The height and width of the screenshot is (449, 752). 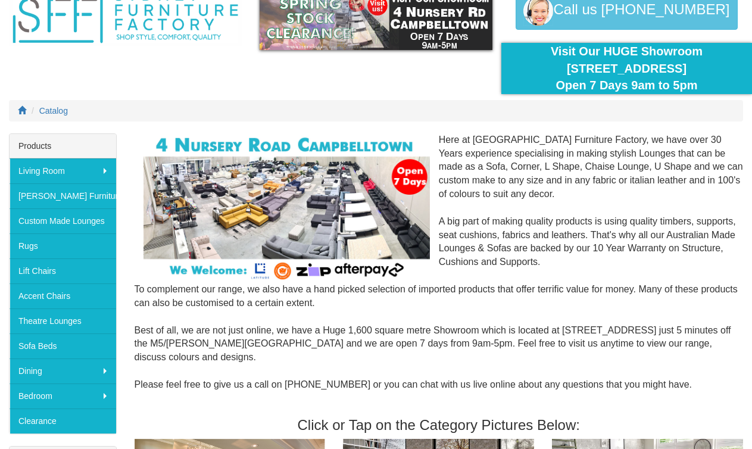 I want to click on span: Catalog, so click(x=54, y=111).